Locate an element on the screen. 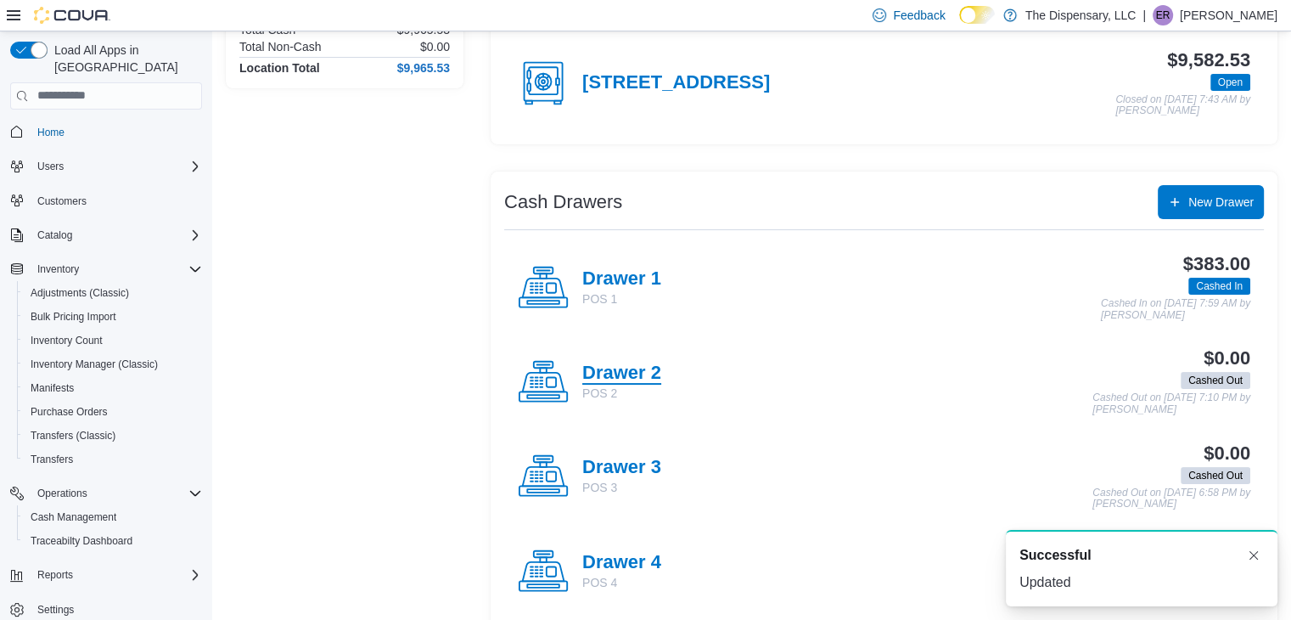 This screenshot has height=620, width=1291. a: Home is located at coordinates (51, 132).